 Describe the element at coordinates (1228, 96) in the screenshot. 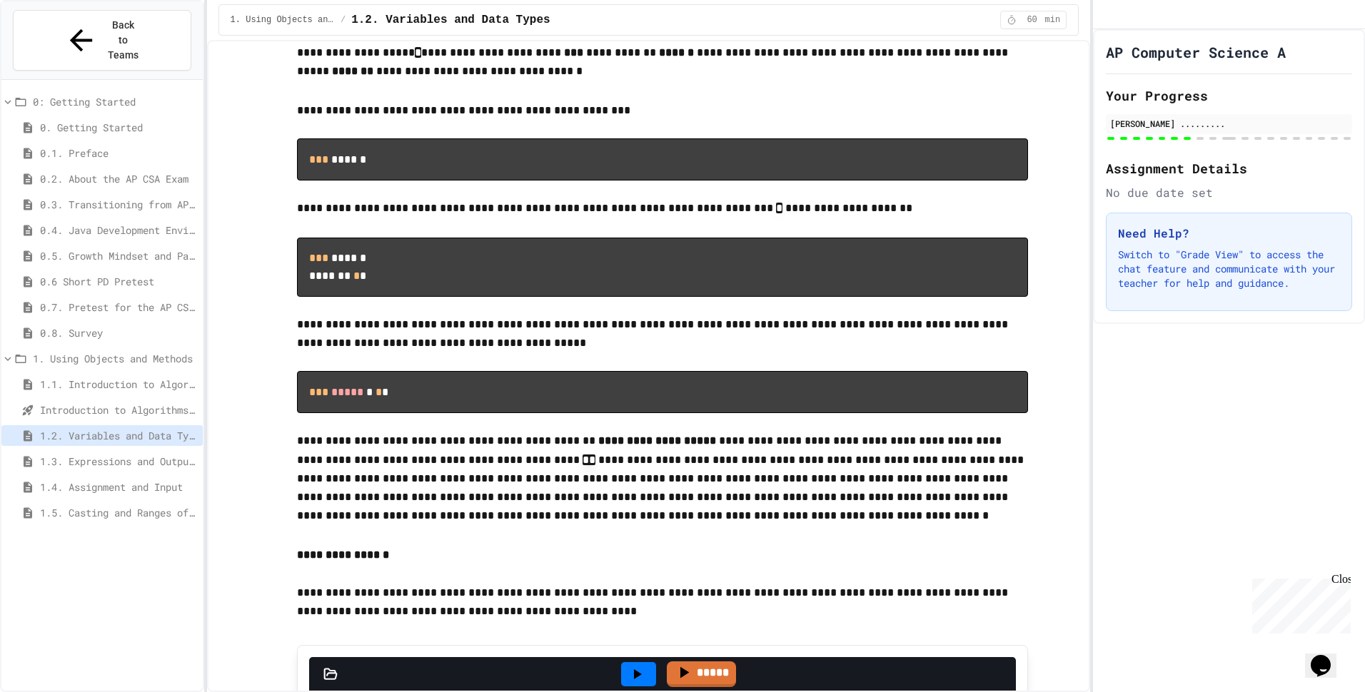

I see `h2: Your Progress` at that location.